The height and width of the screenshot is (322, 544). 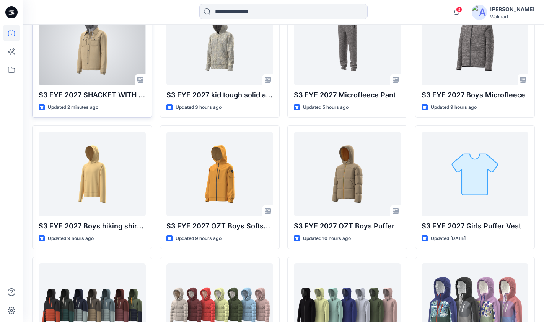 What do you see at coordinates (73, 107) in the screenshot?
I see `p: Updated 2 minutes ago` at bounding box center [73, 107].